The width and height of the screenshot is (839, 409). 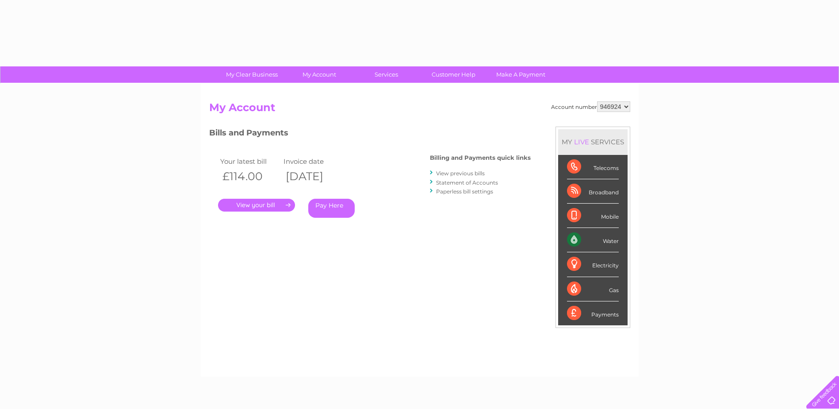 What do you see at coordinates (250, 176) in the screenshot?
I see `th: £114.00` at bounding box center [250, 176].